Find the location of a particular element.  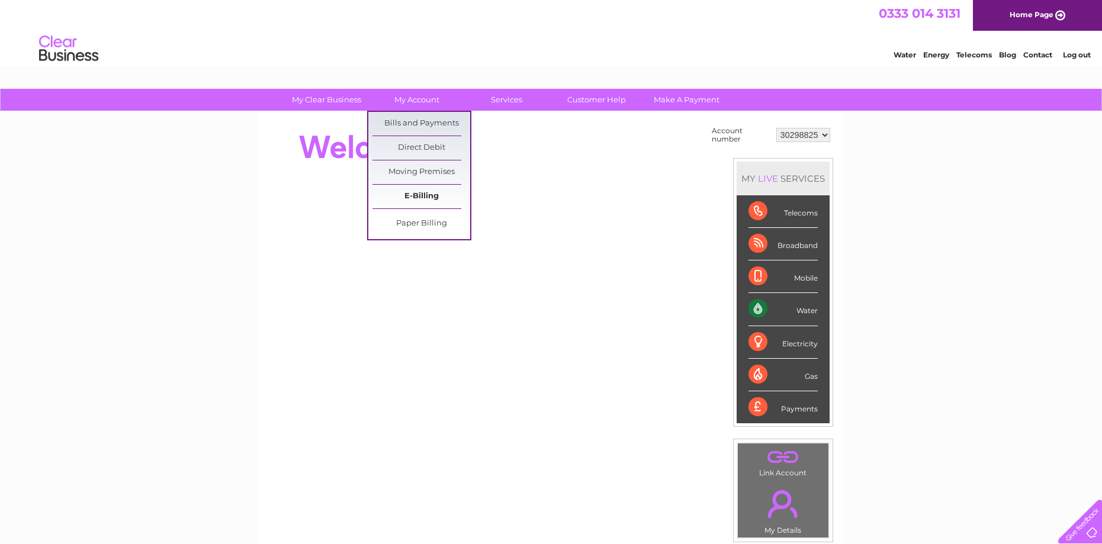

a: Energy is located at coordinates (936, 54).